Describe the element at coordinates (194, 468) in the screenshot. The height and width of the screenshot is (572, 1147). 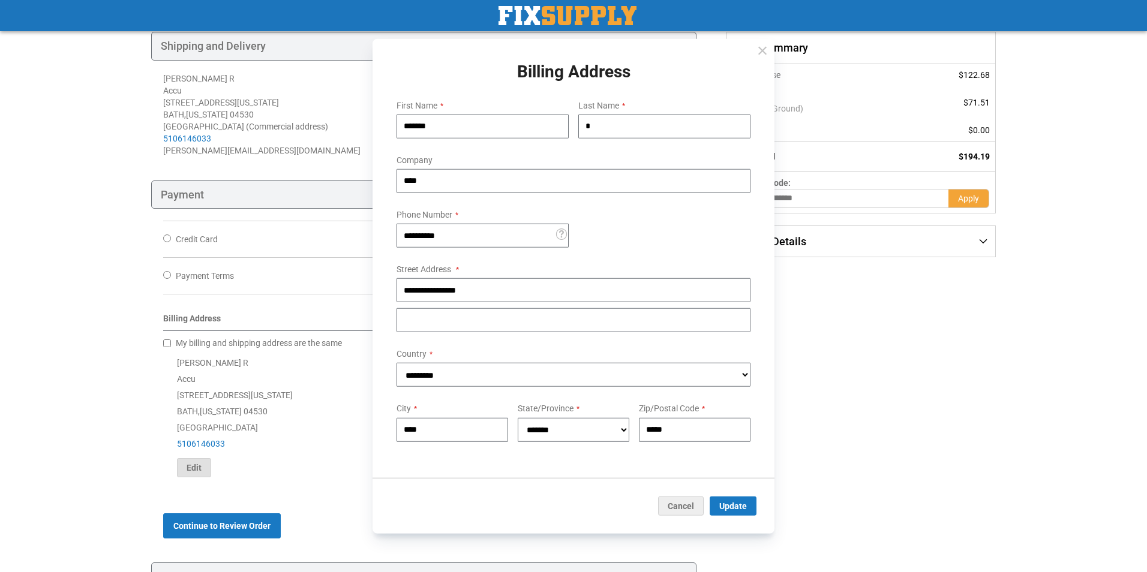
I see `span: Edit` at that location.